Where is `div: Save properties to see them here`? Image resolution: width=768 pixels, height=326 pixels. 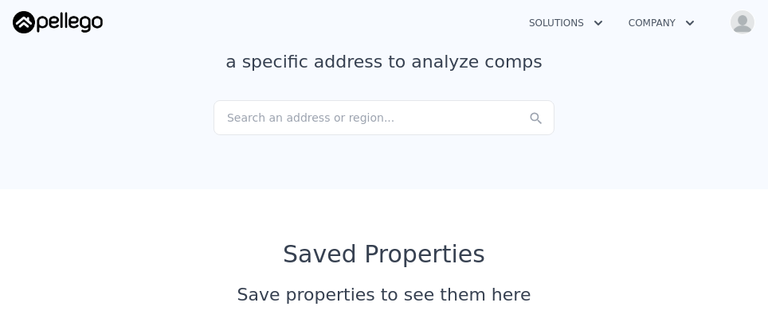
div: Save properties to see them here is located at coordinates (384, 295).